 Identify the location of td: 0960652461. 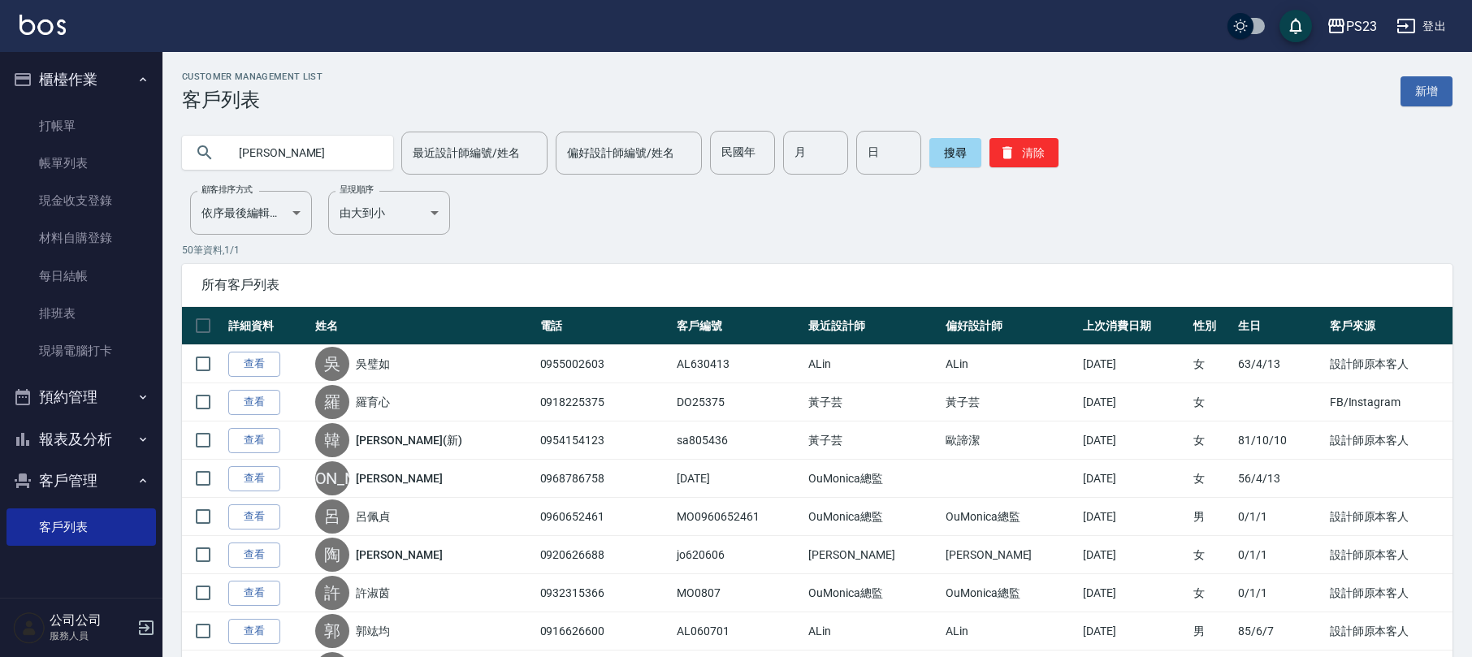
(604, 517).